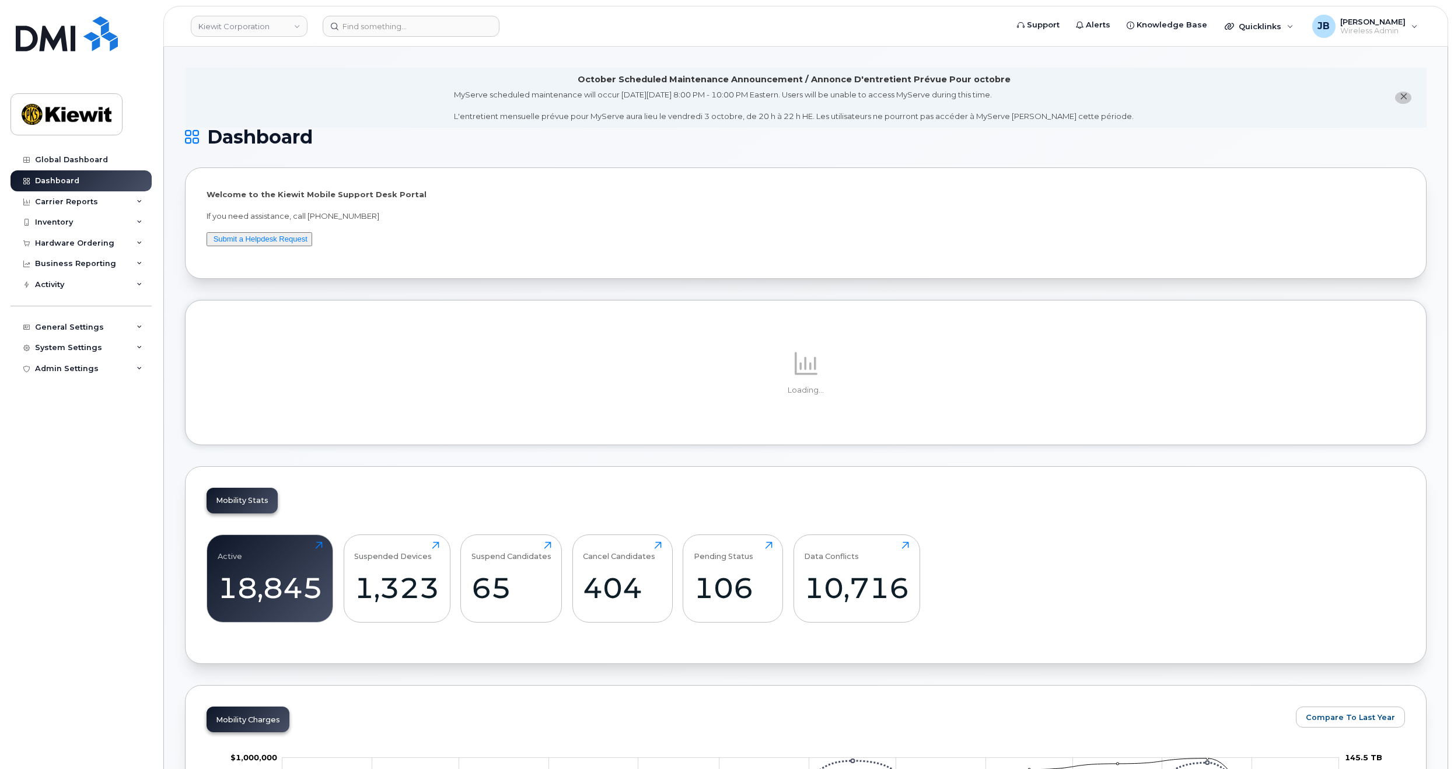 The width and height of the screenshot is (1454, 769). I want to click on tspan: $1,000,000, so click(254, 757).